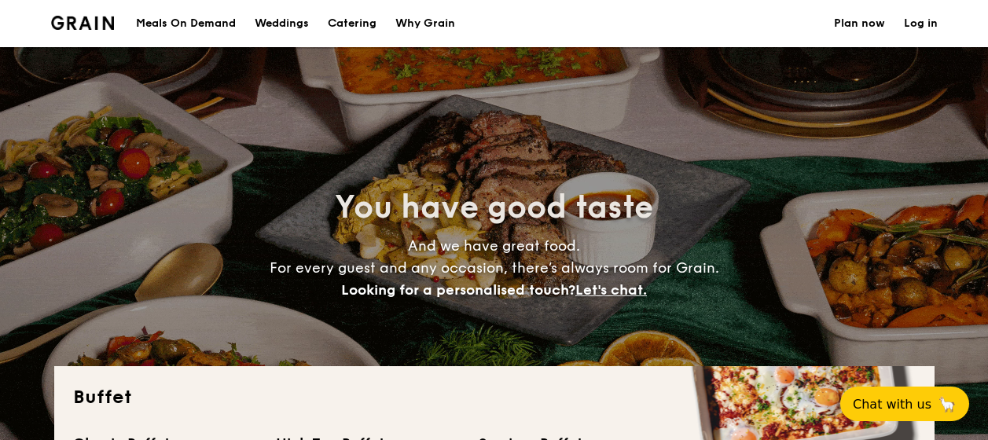 The image size is (988, 440). Describe the element at coordinates (82, 23) in the screenshot. I see `img: Grain` at that location.